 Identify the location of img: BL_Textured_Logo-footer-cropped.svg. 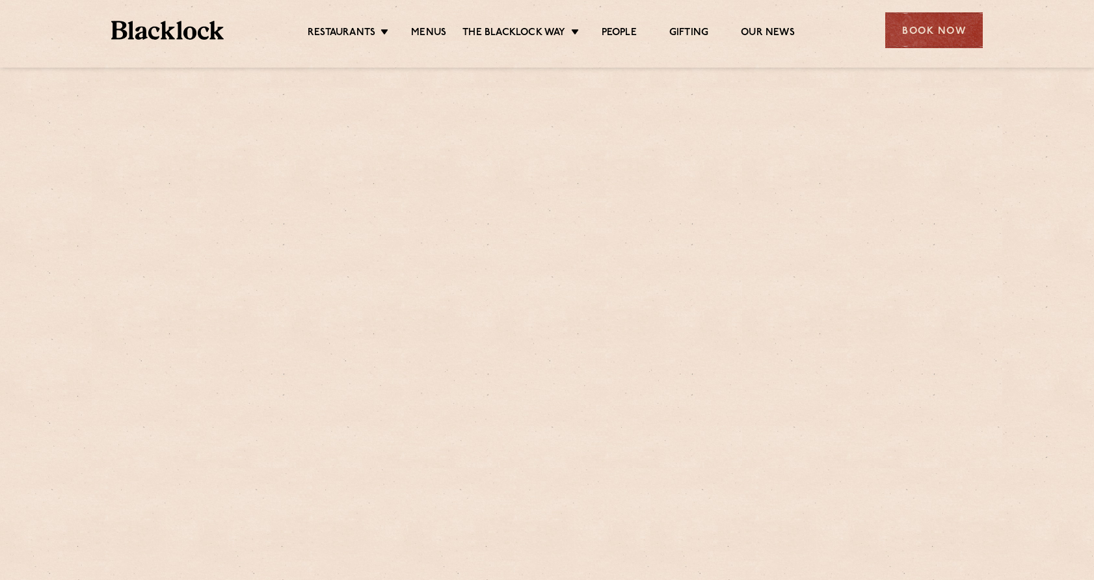
(167, 30).